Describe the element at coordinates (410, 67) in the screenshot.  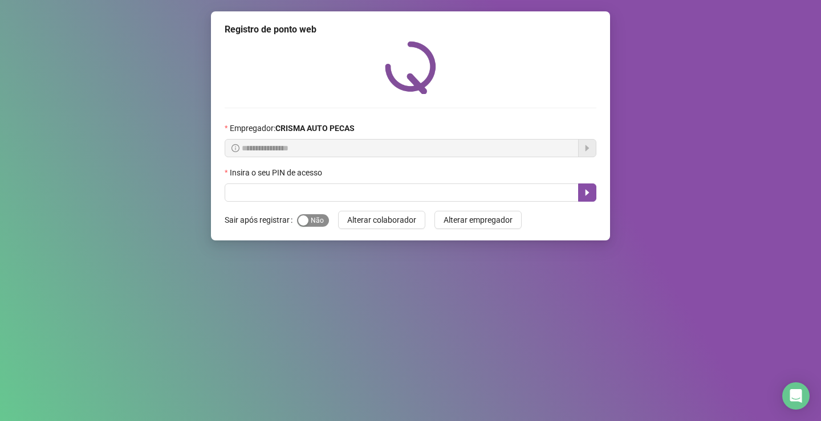
I see `img: QRPoint` at that location.